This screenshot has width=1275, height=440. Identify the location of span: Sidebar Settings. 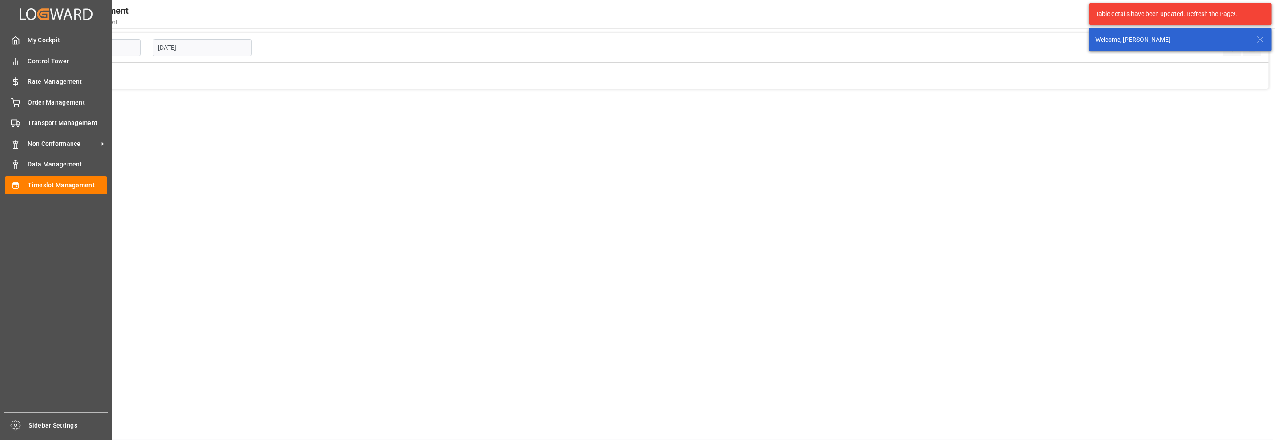
(69, 425).